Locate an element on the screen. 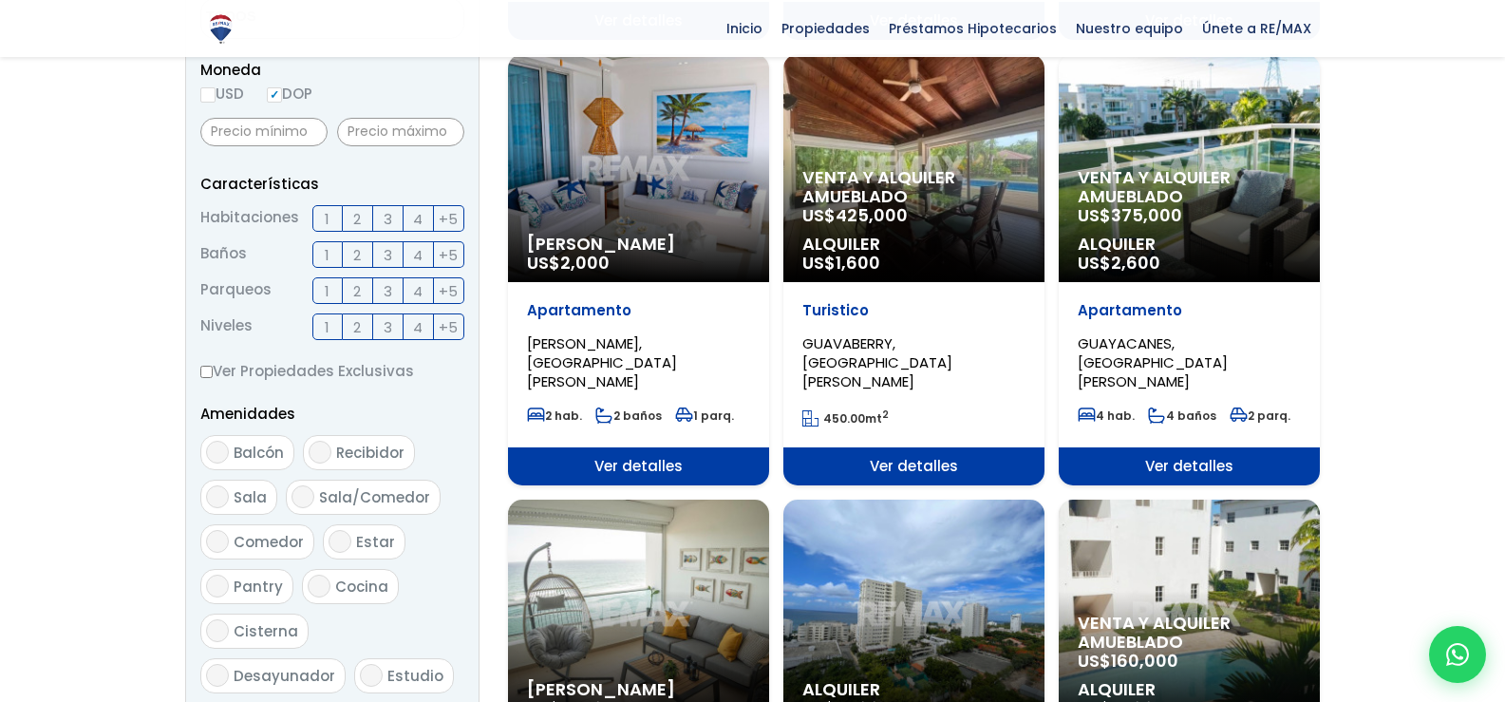  span: 4 hab. is located at coordinates (1106, 415).